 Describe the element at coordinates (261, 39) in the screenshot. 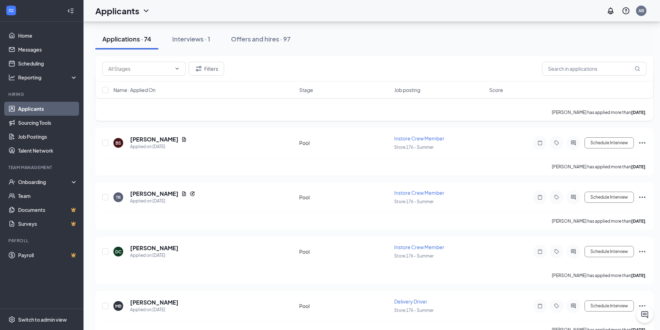

I see `div: Offers and hires · 97` at that location.